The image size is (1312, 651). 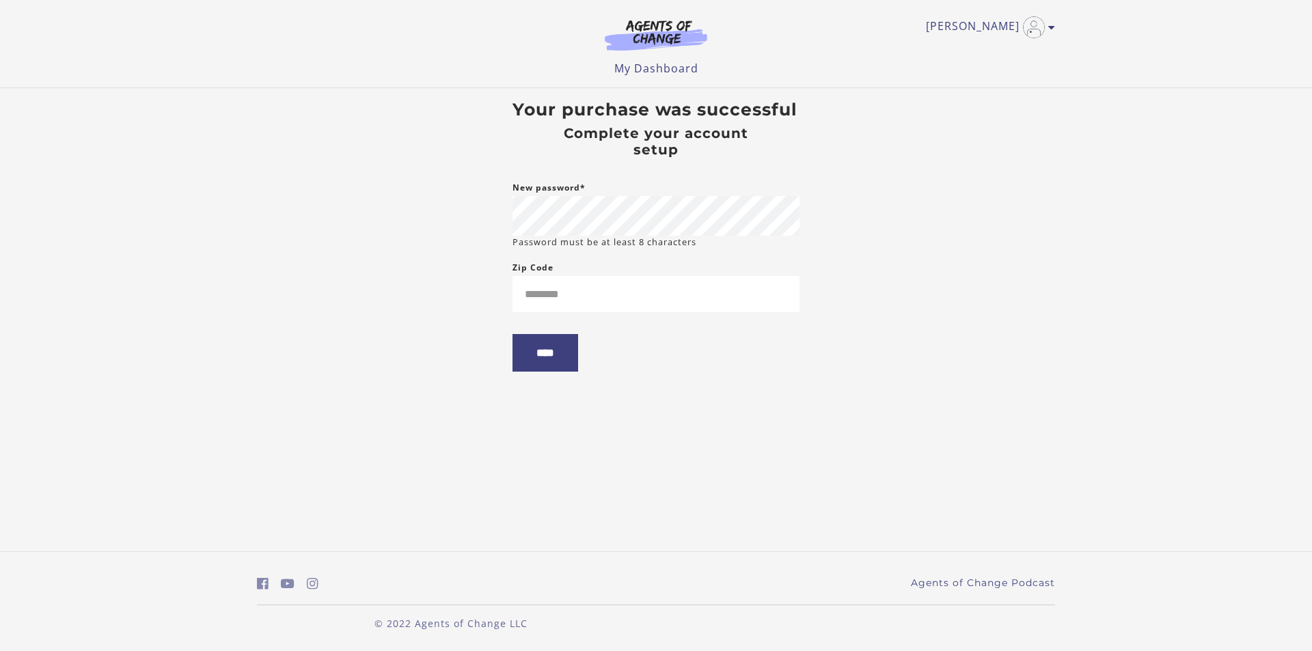 What do you see at coordinates (451, 623) in the screenshot?
I see `p: © 2022 Agents of Change LLC` at bounding box center [451, 623].